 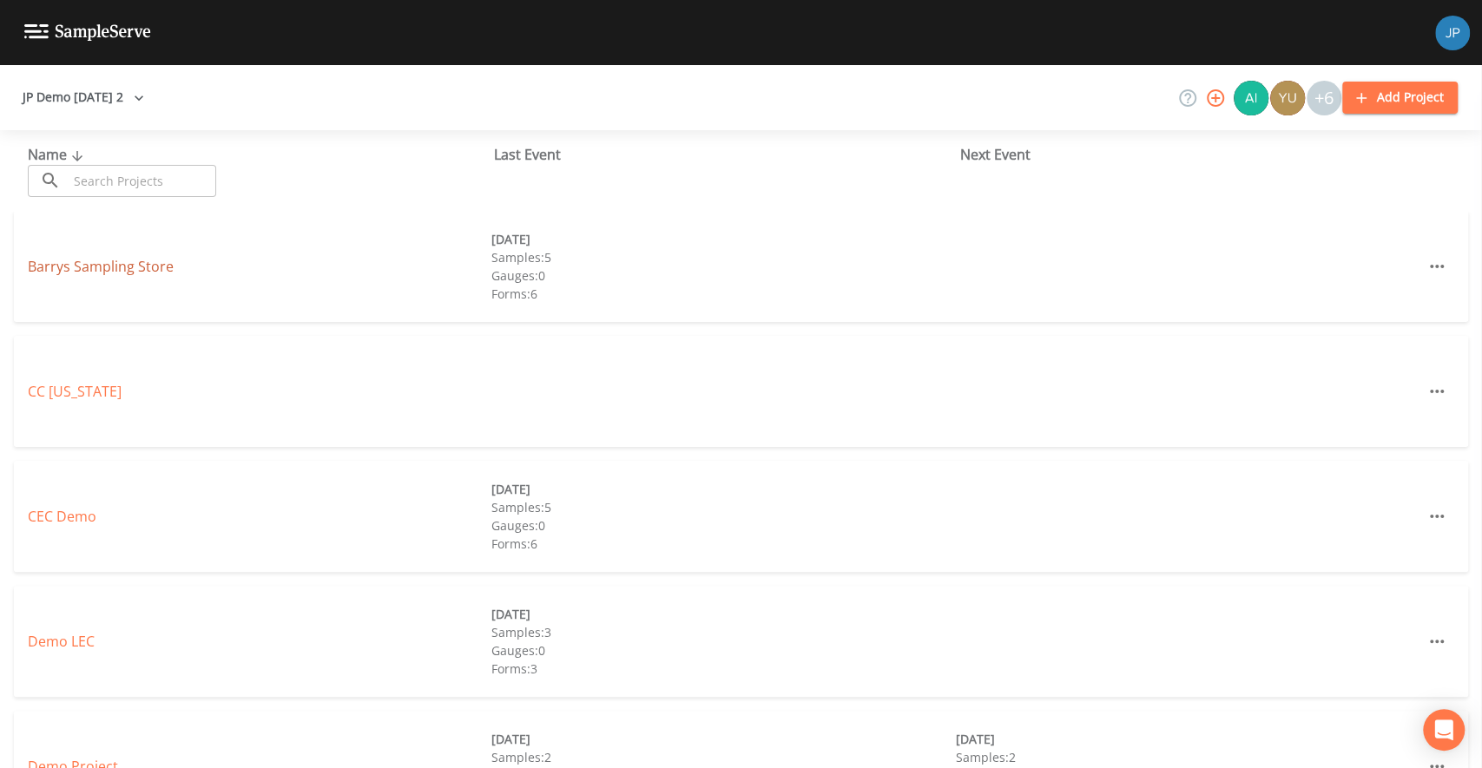 What do you see at coordinates (727, 155) in the screenshot?
I see `div: Last Event` at bounding box center [727, 155].